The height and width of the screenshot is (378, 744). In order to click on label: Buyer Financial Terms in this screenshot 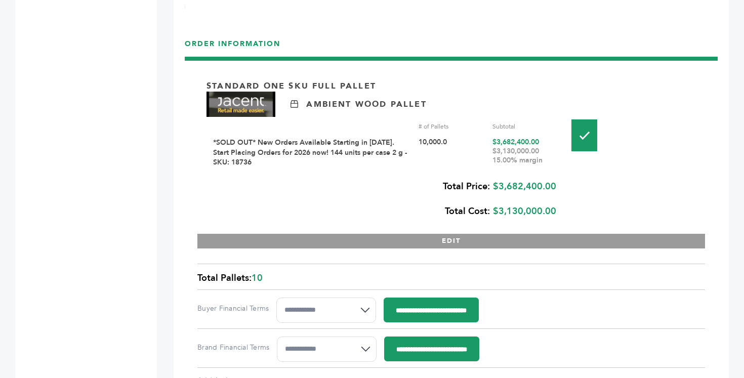, I will do `click(233, 309)`.